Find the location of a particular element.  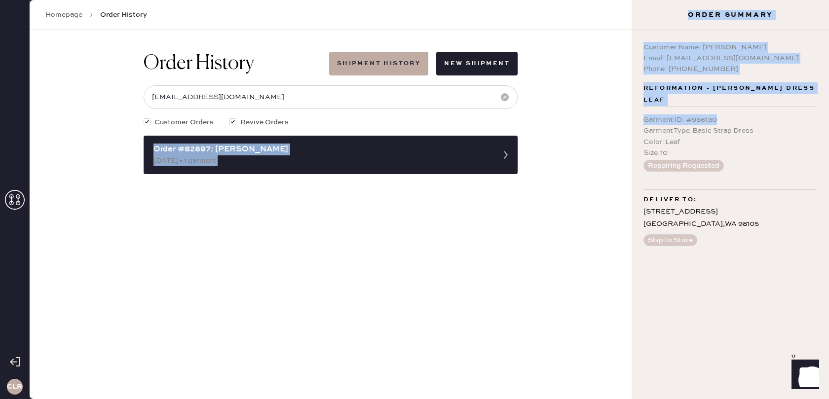

a: Homepage is located at coordinates (64, 15).